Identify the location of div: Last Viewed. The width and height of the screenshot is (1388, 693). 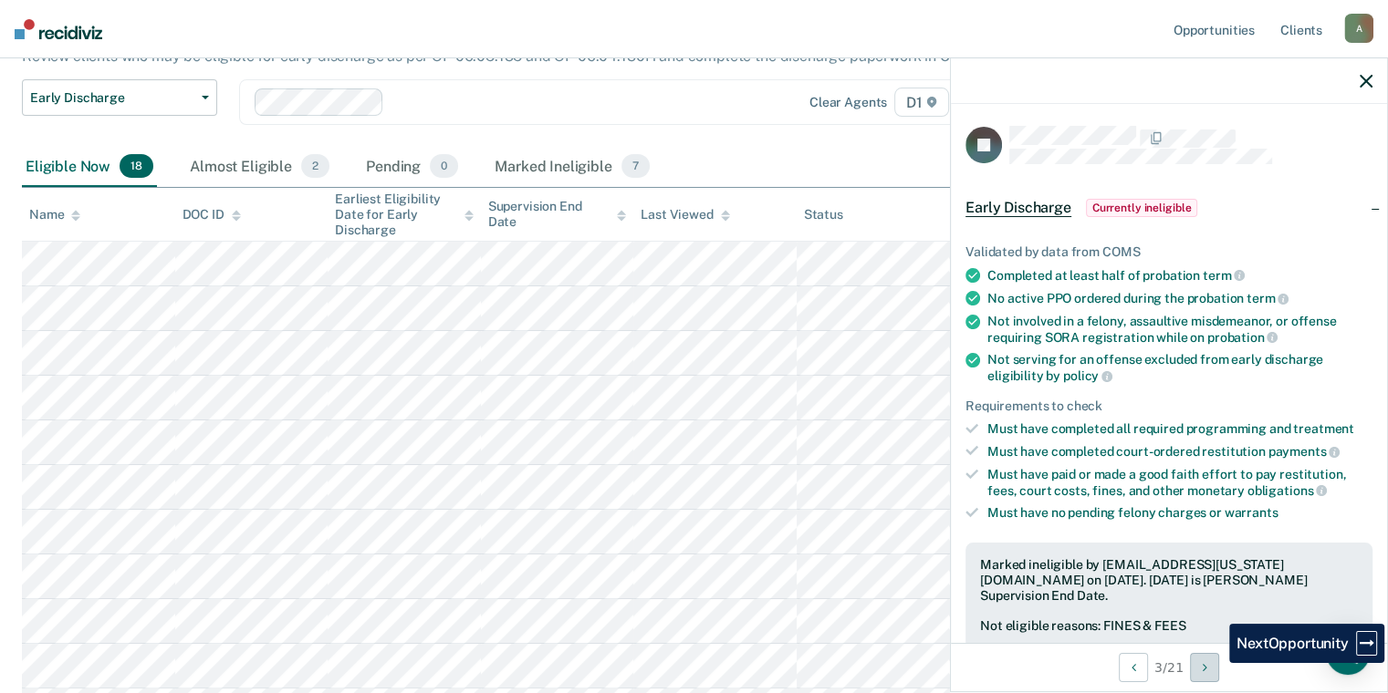
(684, 214).